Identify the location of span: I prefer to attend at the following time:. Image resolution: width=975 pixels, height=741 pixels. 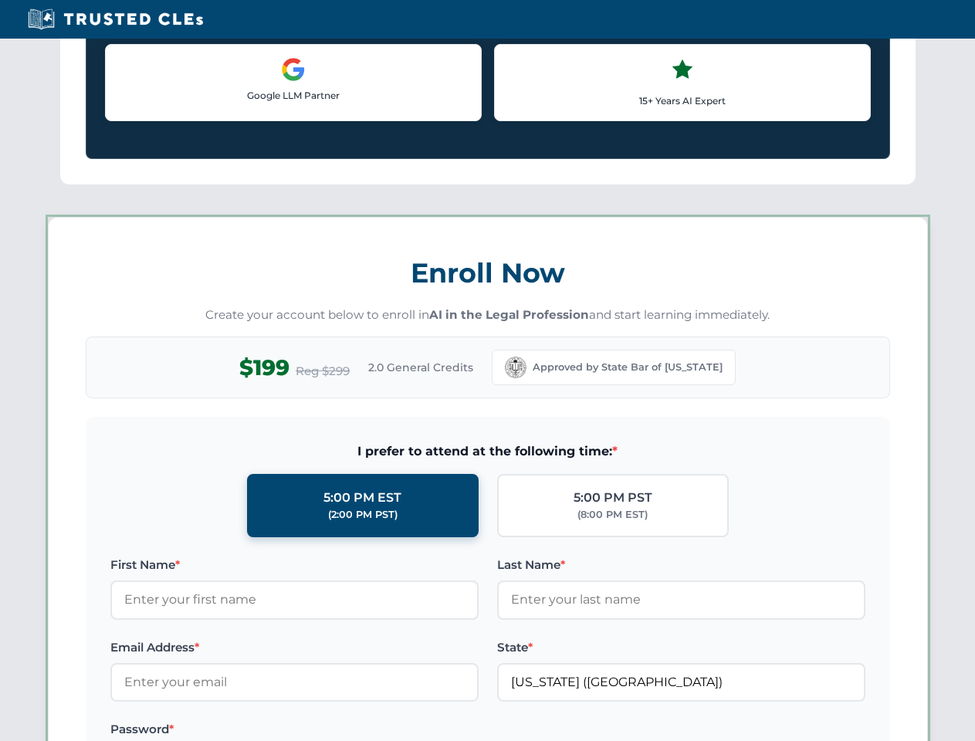
(488, 451).